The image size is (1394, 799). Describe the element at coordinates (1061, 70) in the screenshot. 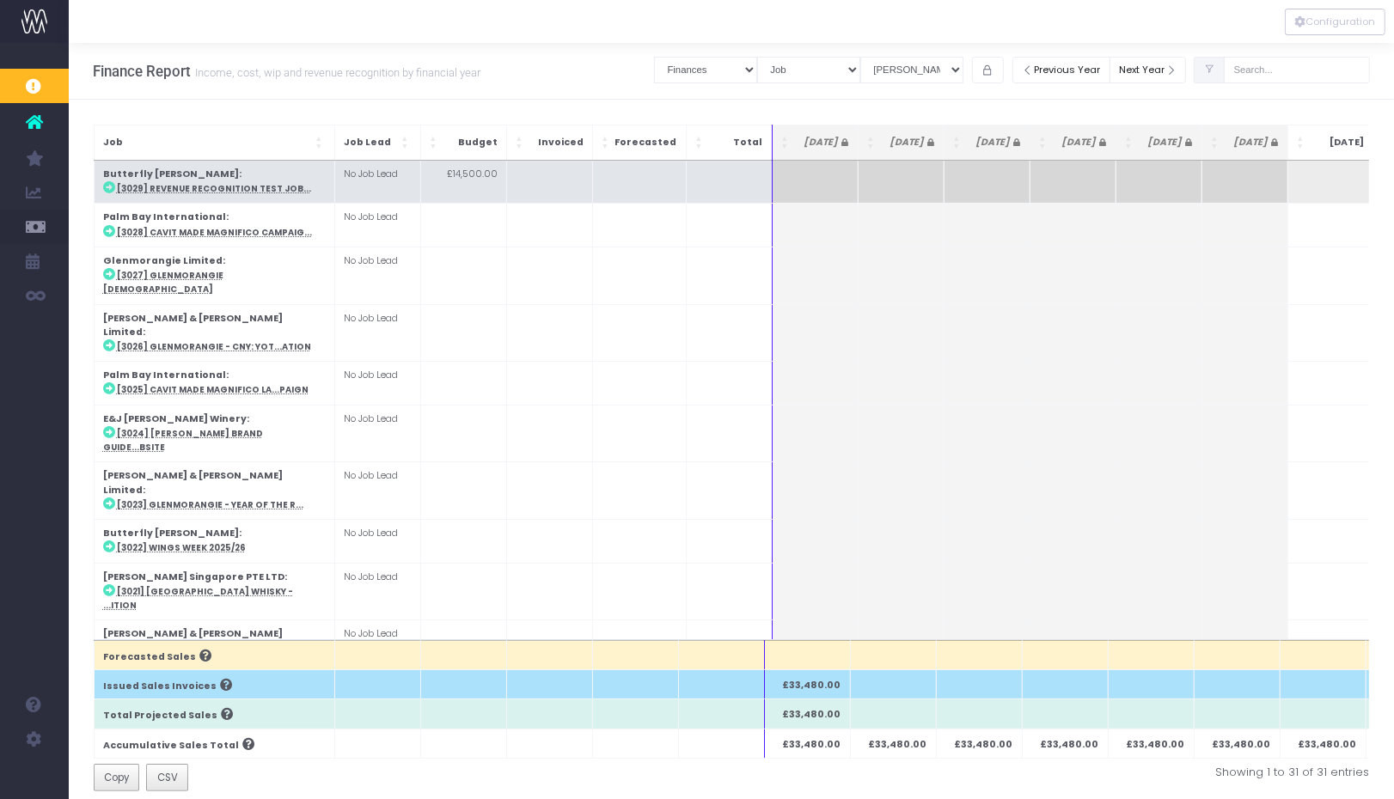

I see `button: Previous Year` at that location.